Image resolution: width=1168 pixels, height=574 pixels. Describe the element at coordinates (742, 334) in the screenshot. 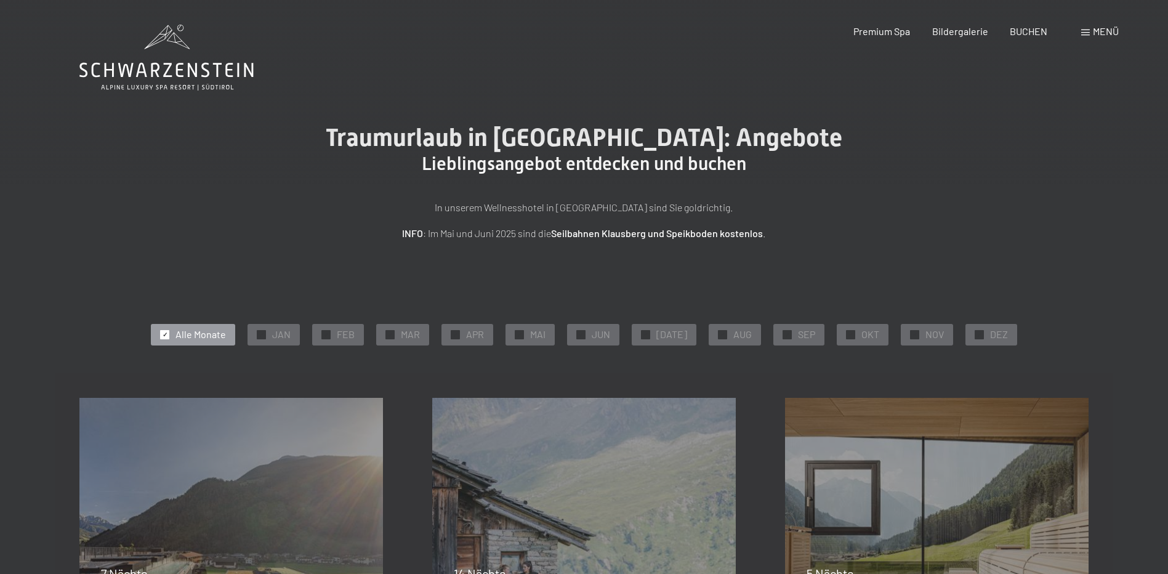

I see `span: AUG` at that location.